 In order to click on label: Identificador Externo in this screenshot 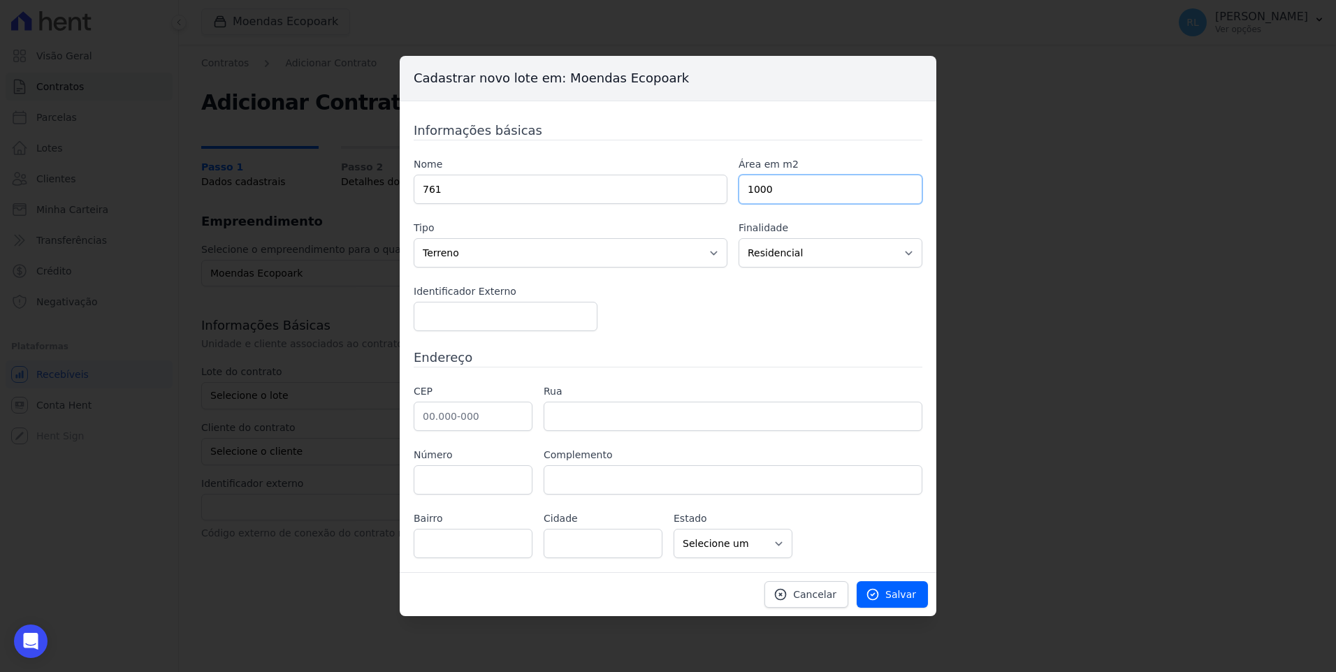, I will do `click(505, 291)`.